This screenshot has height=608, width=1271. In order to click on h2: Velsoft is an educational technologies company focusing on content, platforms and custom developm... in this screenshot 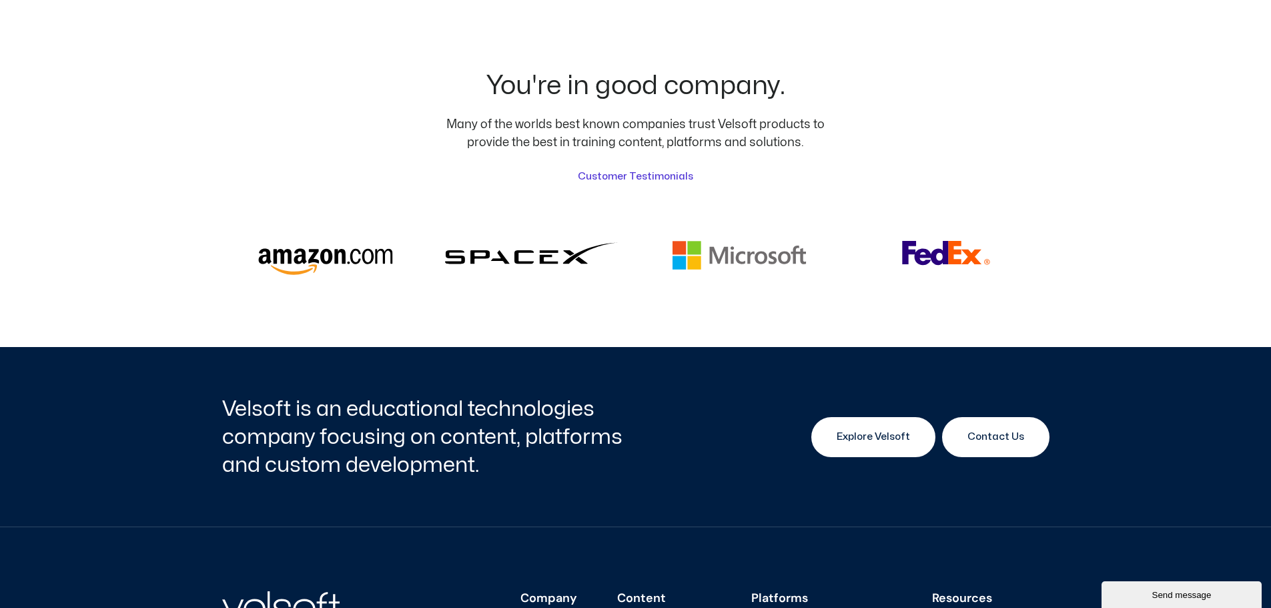, I will do `click(427, 436)`.